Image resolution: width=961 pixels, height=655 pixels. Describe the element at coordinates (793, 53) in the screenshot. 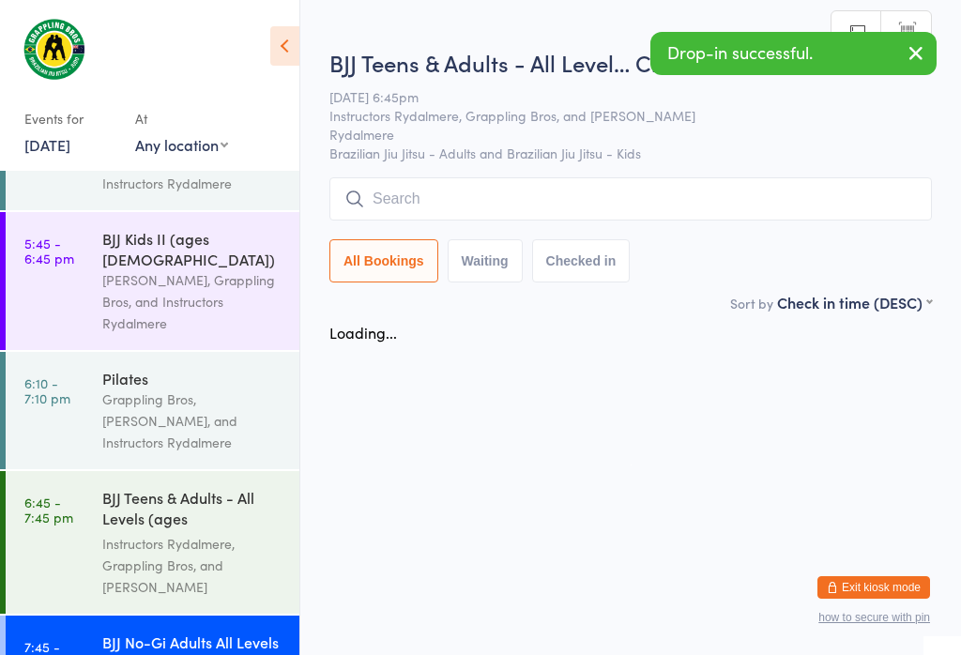

I see `div: Drop-in successful.` at that location.